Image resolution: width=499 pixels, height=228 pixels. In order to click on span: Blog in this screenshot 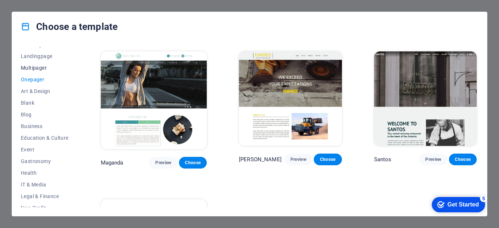, I will do `click(45, 115)`.